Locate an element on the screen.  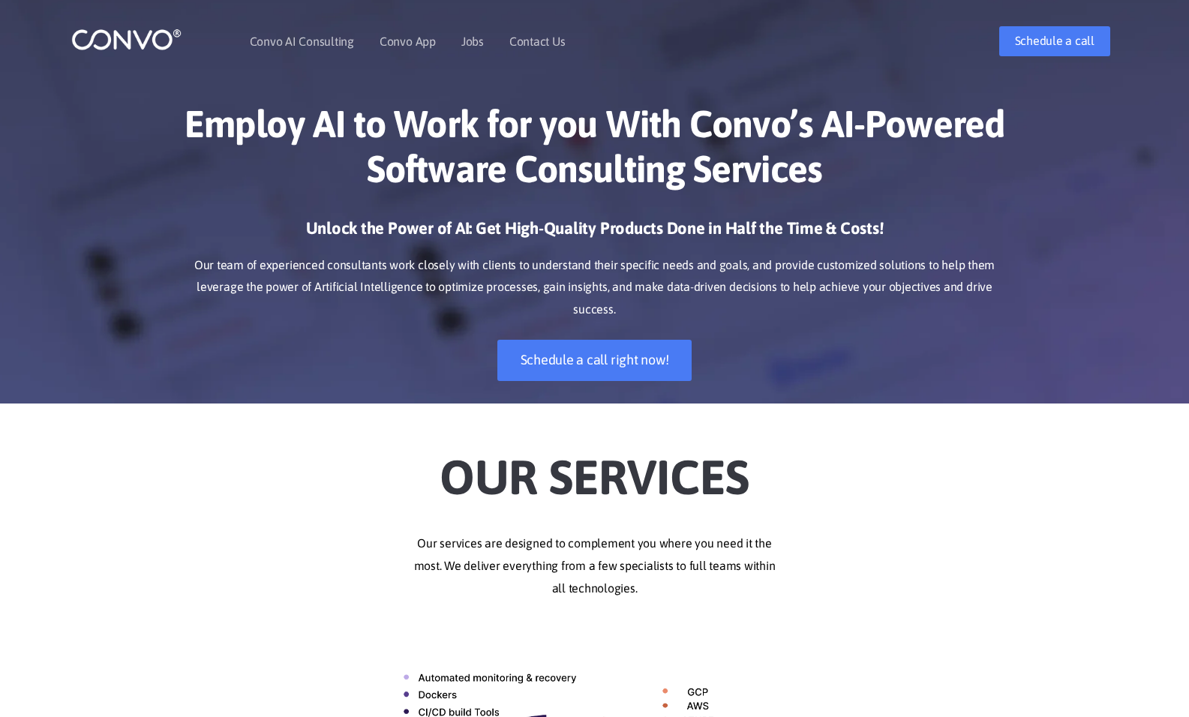
a: Convo App is located at coordinates (407, 41).